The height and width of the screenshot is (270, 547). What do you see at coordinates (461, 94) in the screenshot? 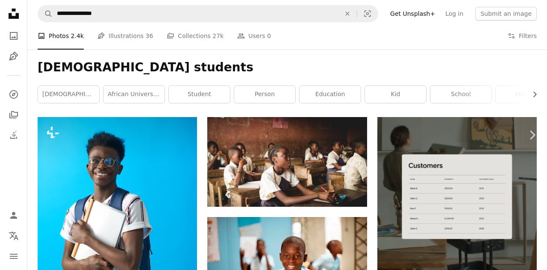
I see `a: school` at bounding box center [461, 94].